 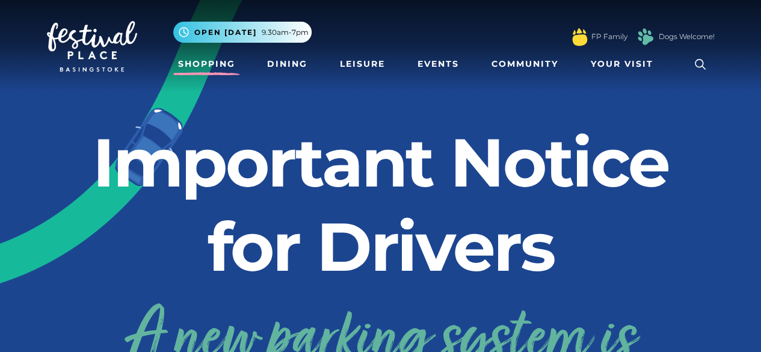 I want to click on span: 9.30am-7pm, so click(x=285, y=32).